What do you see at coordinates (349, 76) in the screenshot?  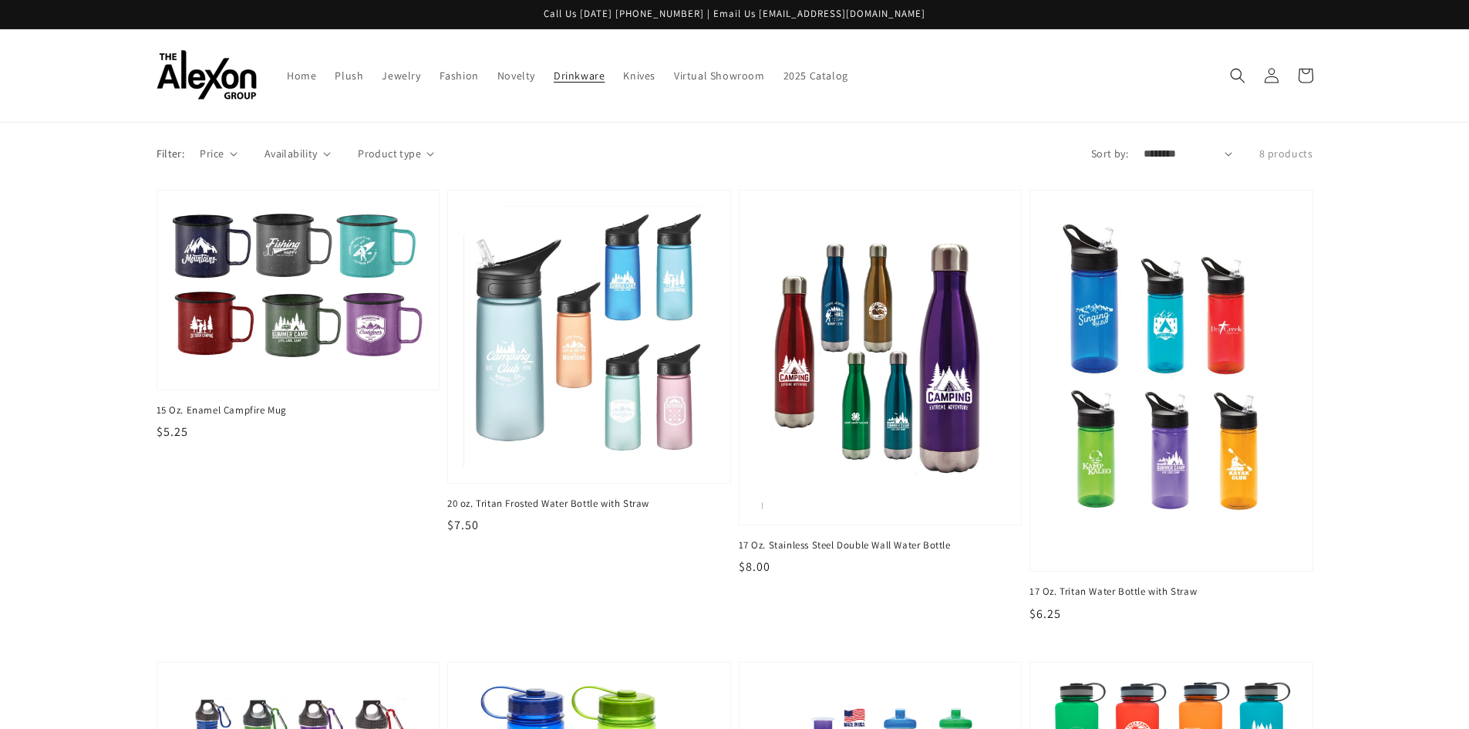 I see `span: Plush` at bounding box center [349, 76].